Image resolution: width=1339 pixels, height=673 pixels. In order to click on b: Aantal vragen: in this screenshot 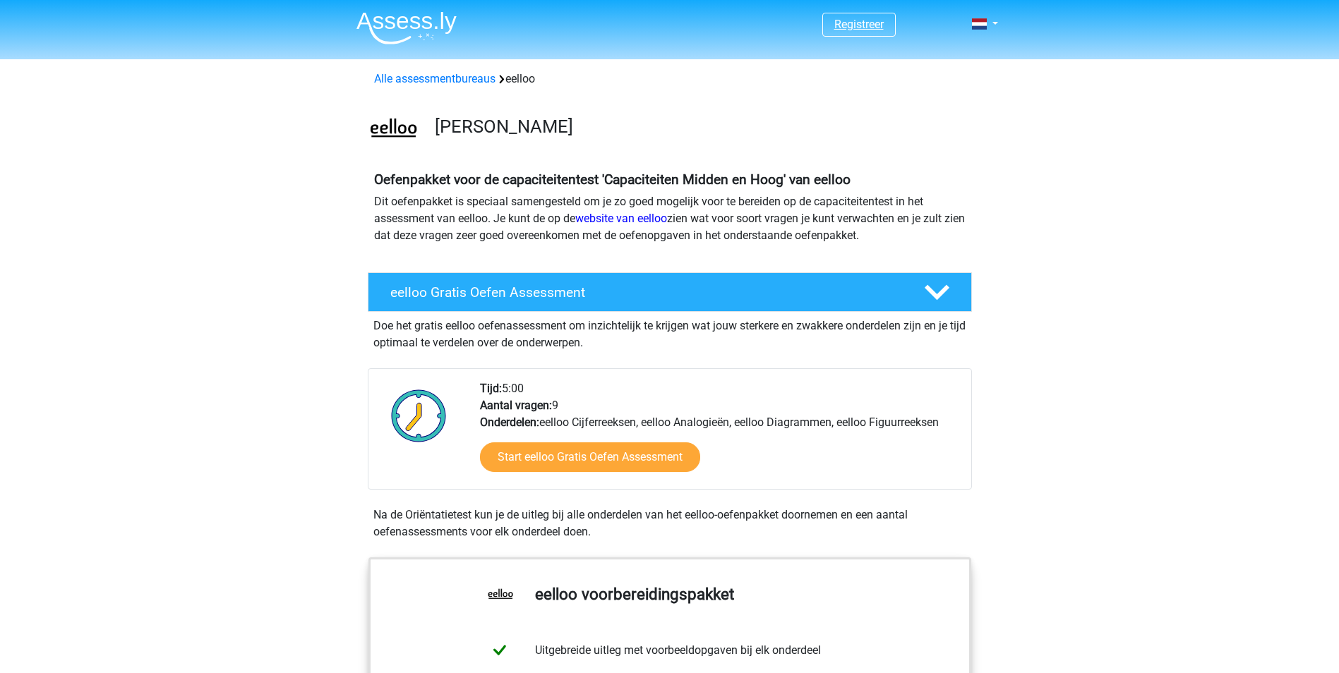, I will do `click(516, 405)`.